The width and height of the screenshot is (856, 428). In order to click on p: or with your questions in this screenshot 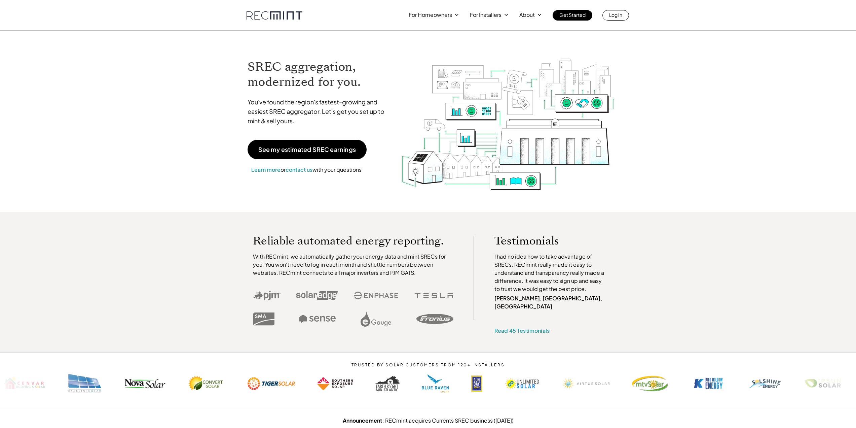, I will do `click(307, 170)`.